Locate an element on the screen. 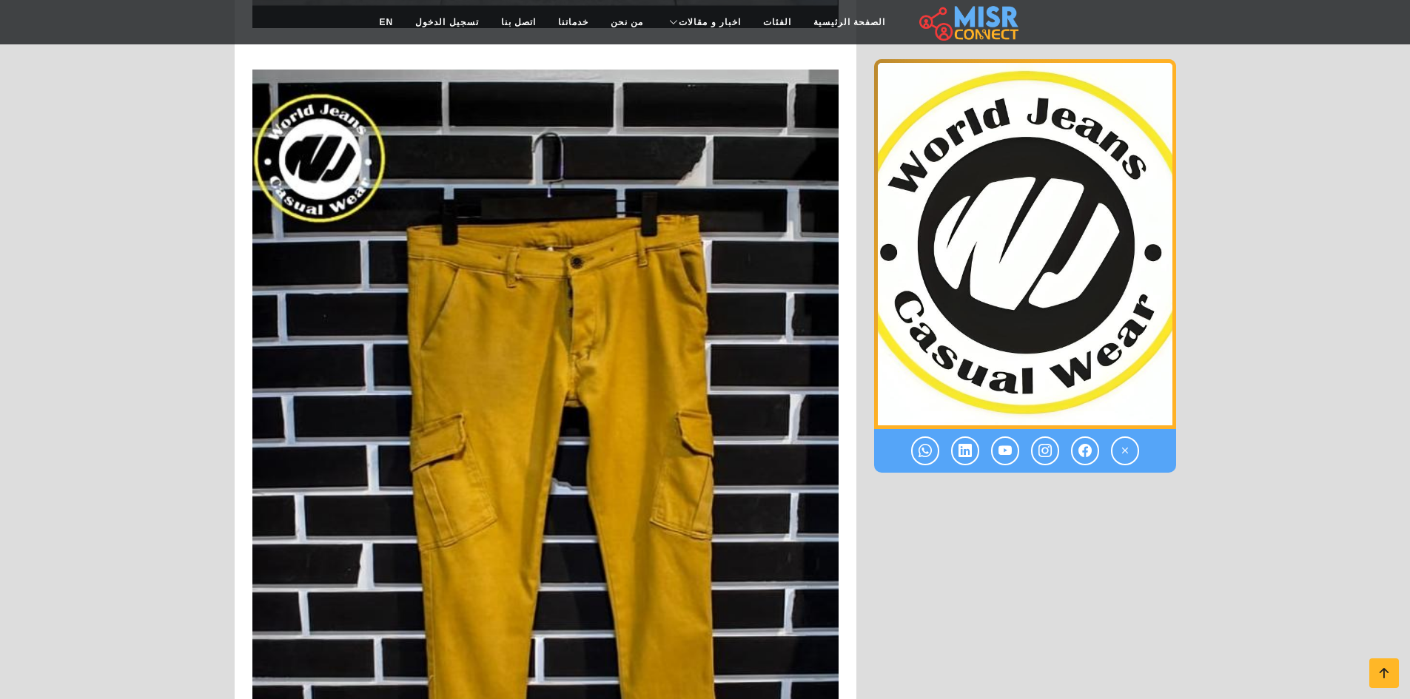 Image resolution: width=1410 pixels, height=699 pixels. a: تسجيل الدخول is located at coordinates (446, 22).